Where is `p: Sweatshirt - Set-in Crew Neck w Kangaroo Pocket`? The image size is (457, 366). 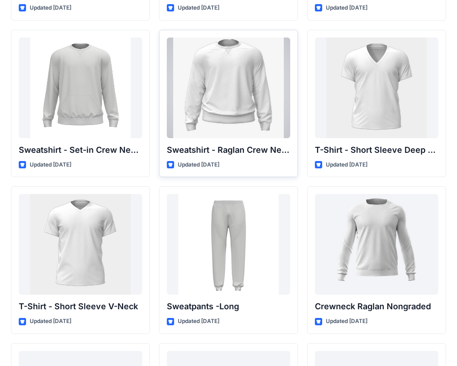
p: Sweatshirt - Set-in Crew Neck w Kangaroo Pocket is located at coordinates (80, 150).